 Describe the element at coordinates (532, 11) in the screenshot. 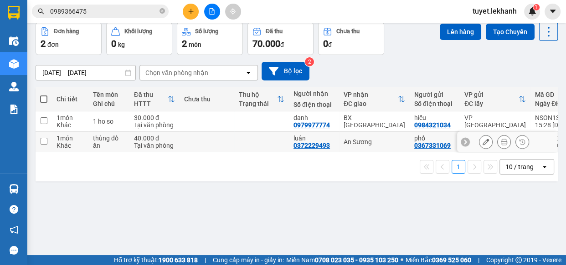

I see `img: icon-new-feature` at that location.